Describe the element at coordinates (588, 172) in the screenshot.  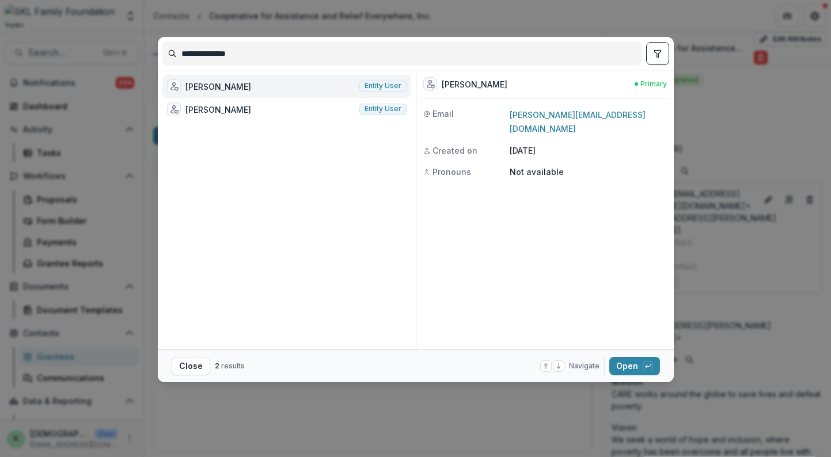
I see `p: Not available` at that location.